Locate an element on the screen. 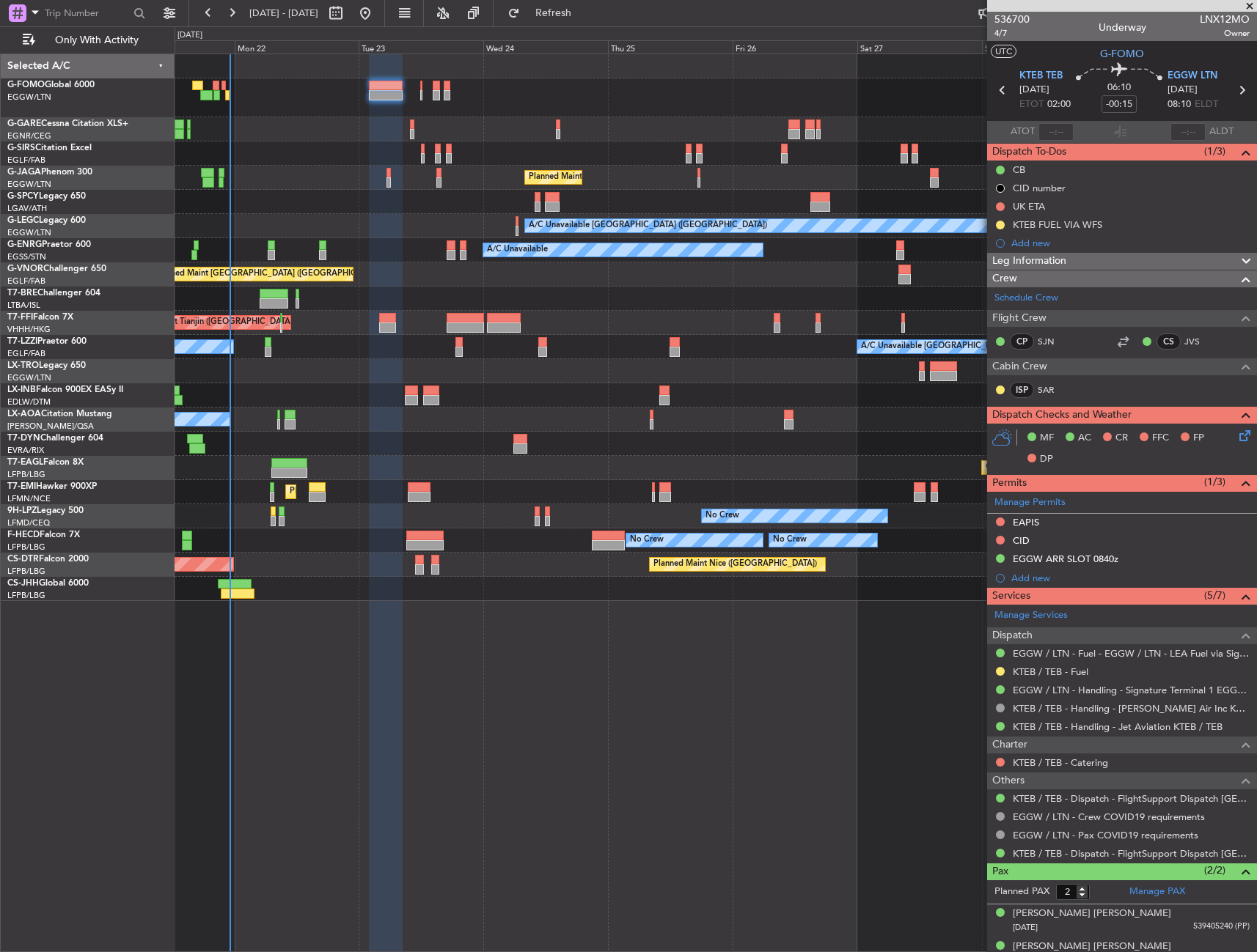 The width and height of the screenshot is (1257, 952). span: T7-FFI is located at coordinates (20, 317).